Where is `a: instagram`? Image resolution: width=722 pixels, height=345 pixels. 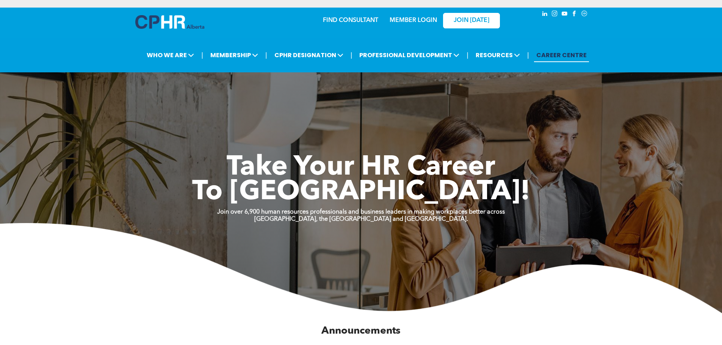
a: instagram is located at coordinates (555, 14).